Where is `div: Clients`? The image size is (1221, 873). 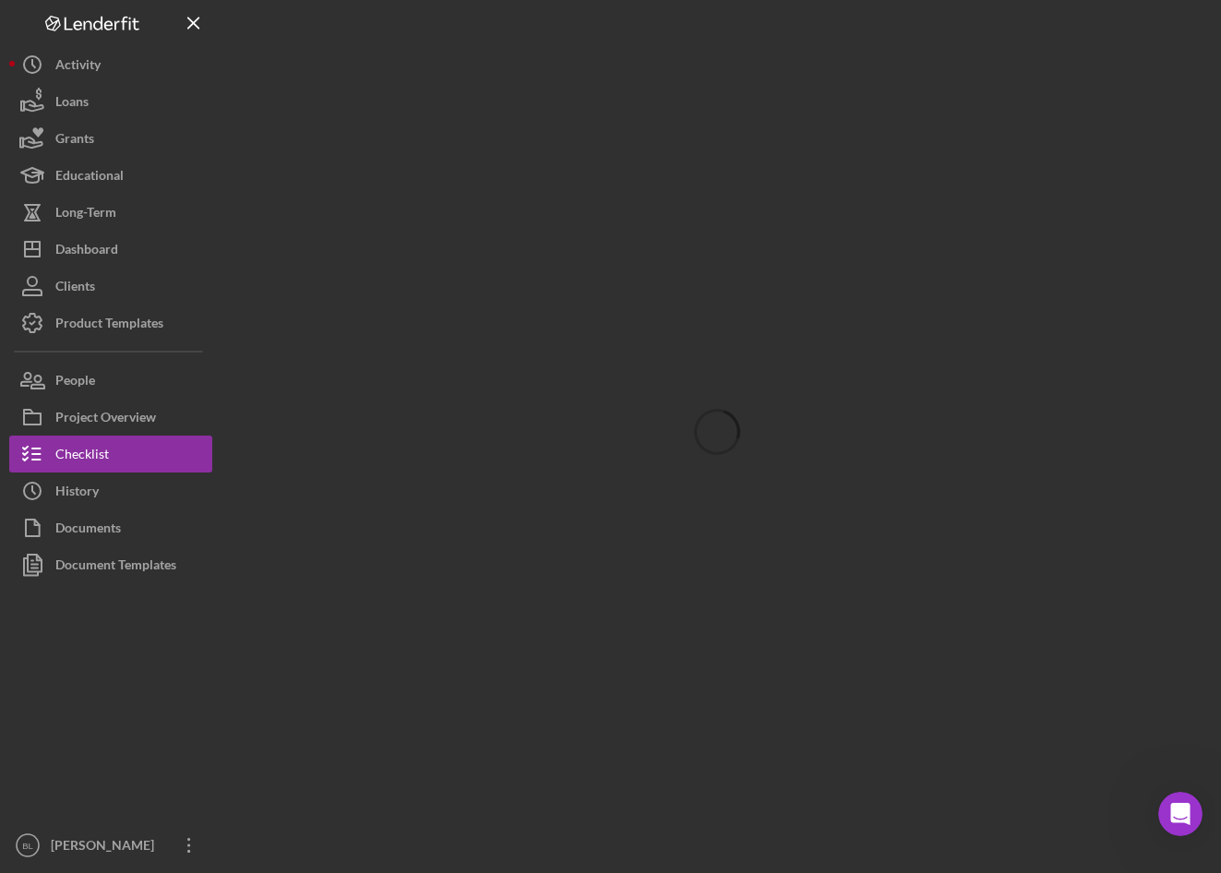
div: Clients is located at coordinates (75, 288).